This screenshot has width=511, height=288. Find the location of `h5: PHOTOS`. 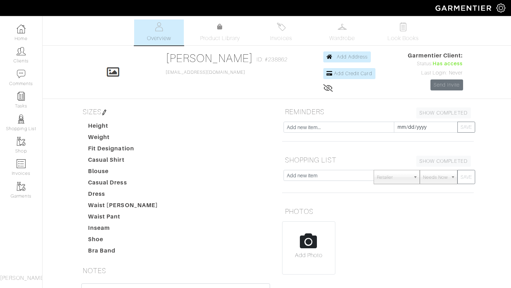

h5: PHOTOS is located at coordinates (378, 211).